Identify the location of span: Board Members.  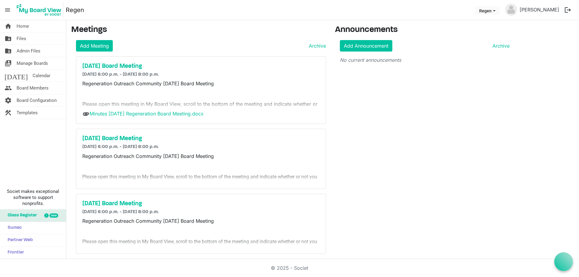
(33, 88).